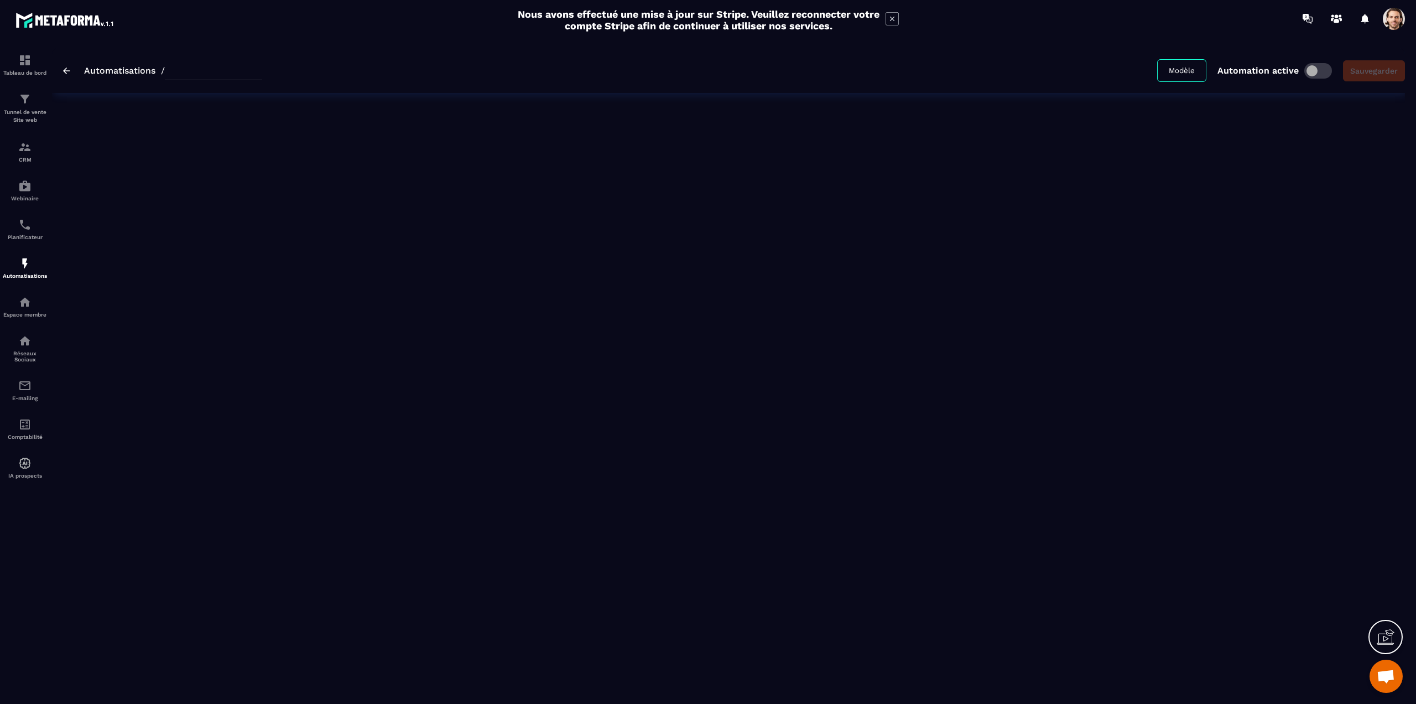  Describe the element at coordinates (25, 65) in the screenshot. I see `a: formationformationTableau de bord` at that location.